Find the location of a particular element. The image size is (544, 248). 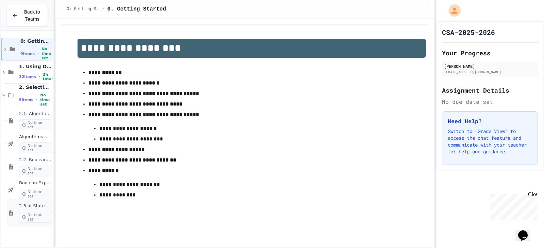

span: 2. Selection and Iteration is located at coordinates (35, 87).